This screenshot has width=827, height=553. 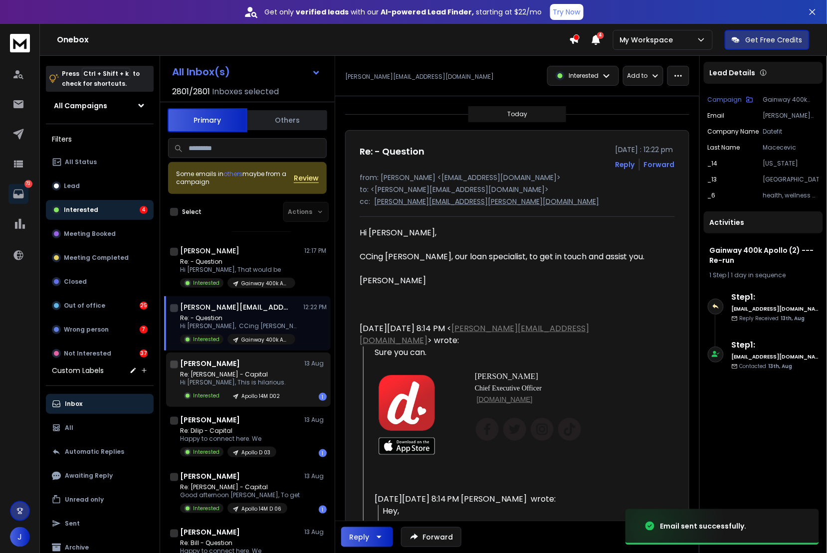 What do you see at coordinates (725, 100) in the screenshot?
I see `p: Campaign` at bounding box center [725, 100].